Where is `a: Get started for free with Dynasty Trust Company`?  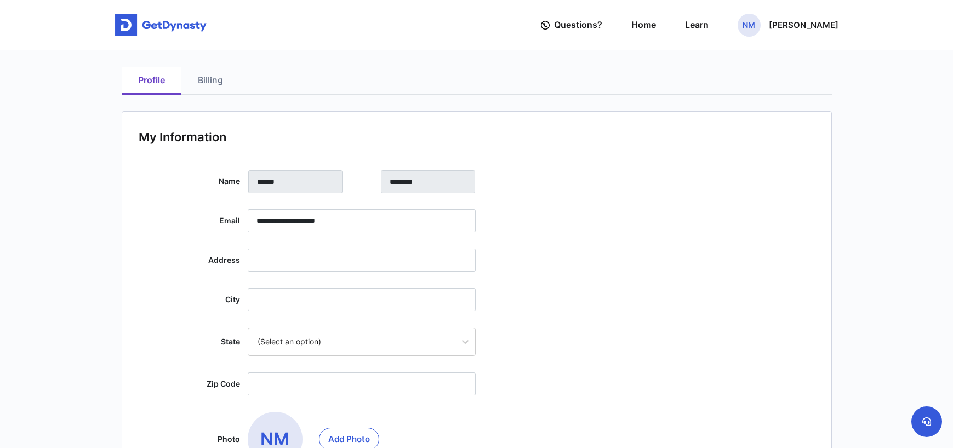 a: Get started for free with Dynasty Trust Company is located at coordinates (161, 25).